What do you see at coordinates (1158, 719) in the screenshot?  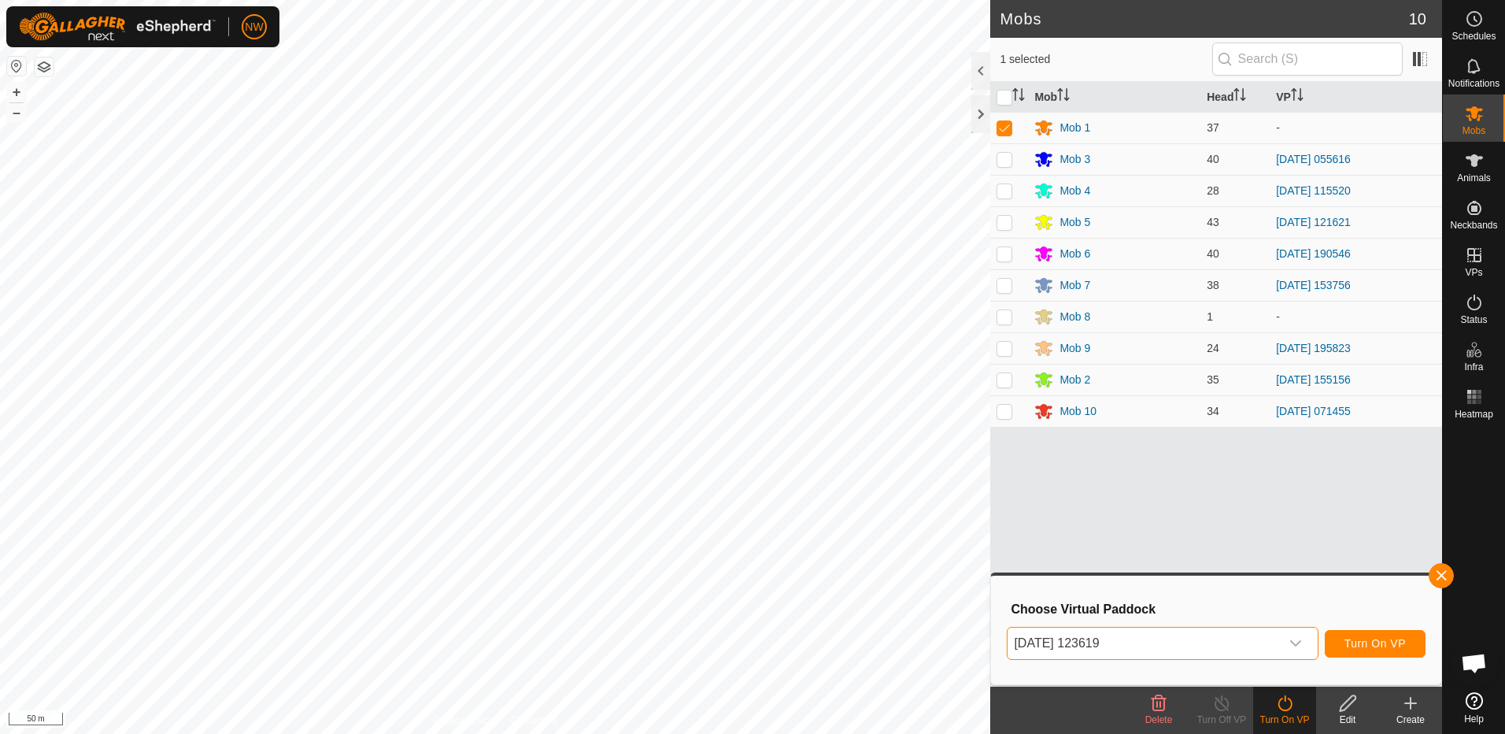 I see `span: Delete` at bounding box center [1158, 719].